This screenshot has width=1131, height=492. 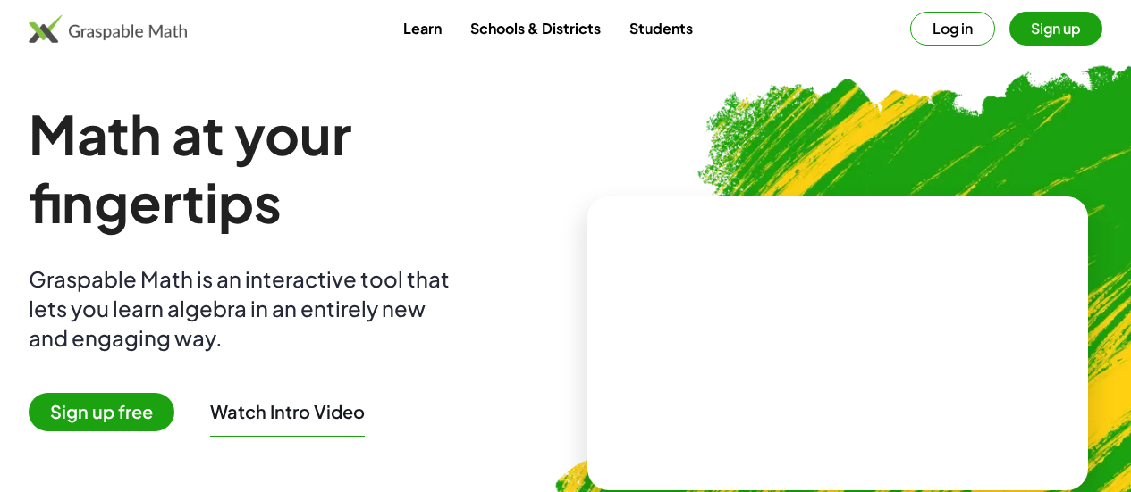 I want to click on button: Sign up, so click(x=1056, y=29).